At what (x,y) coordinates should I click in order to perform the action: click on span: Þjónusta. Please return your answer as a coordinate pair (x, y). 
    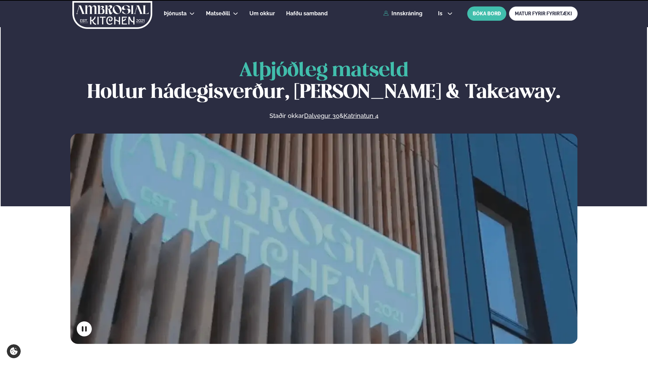
    Looking at the image, I should click on (175, 13).